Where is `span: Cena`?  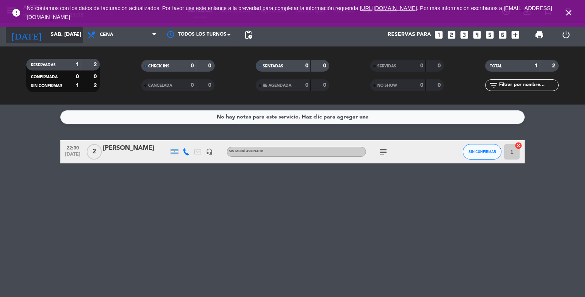
span: Cena is located at coordinates (106, 35).